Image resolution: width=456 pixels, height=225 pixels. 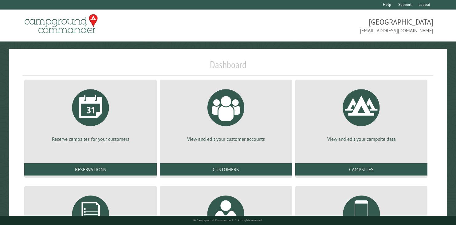 I want to click on p: View and edit your campsite data, so click(x=362, y=139).